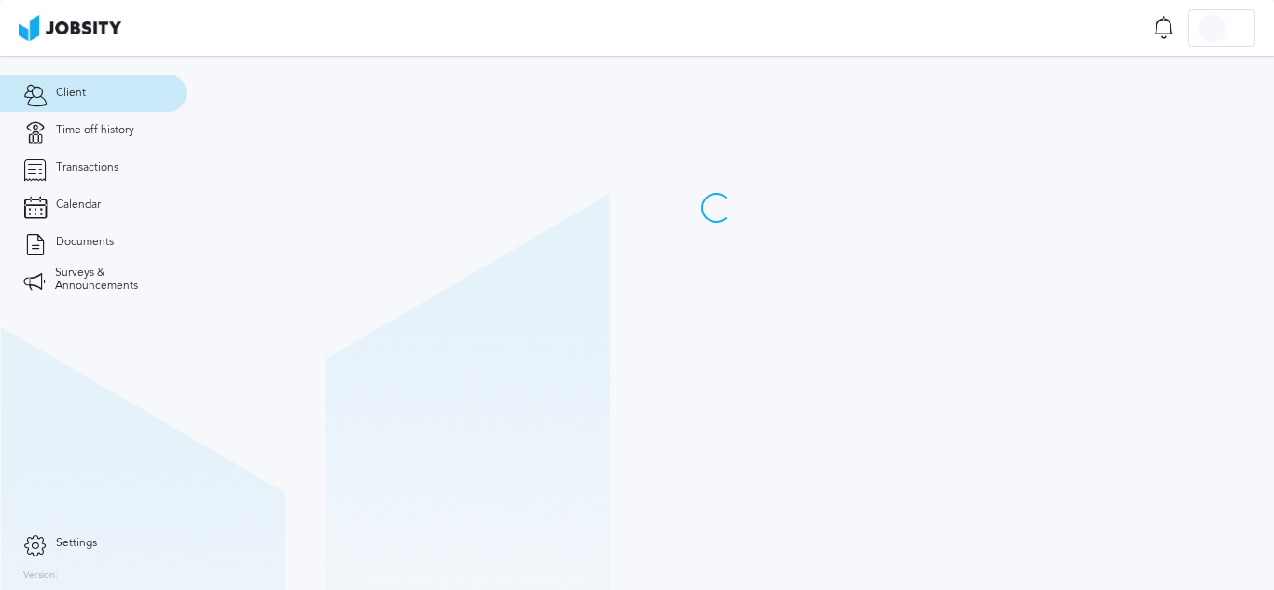  I want to click on span: Transactions, so click(87, 168).